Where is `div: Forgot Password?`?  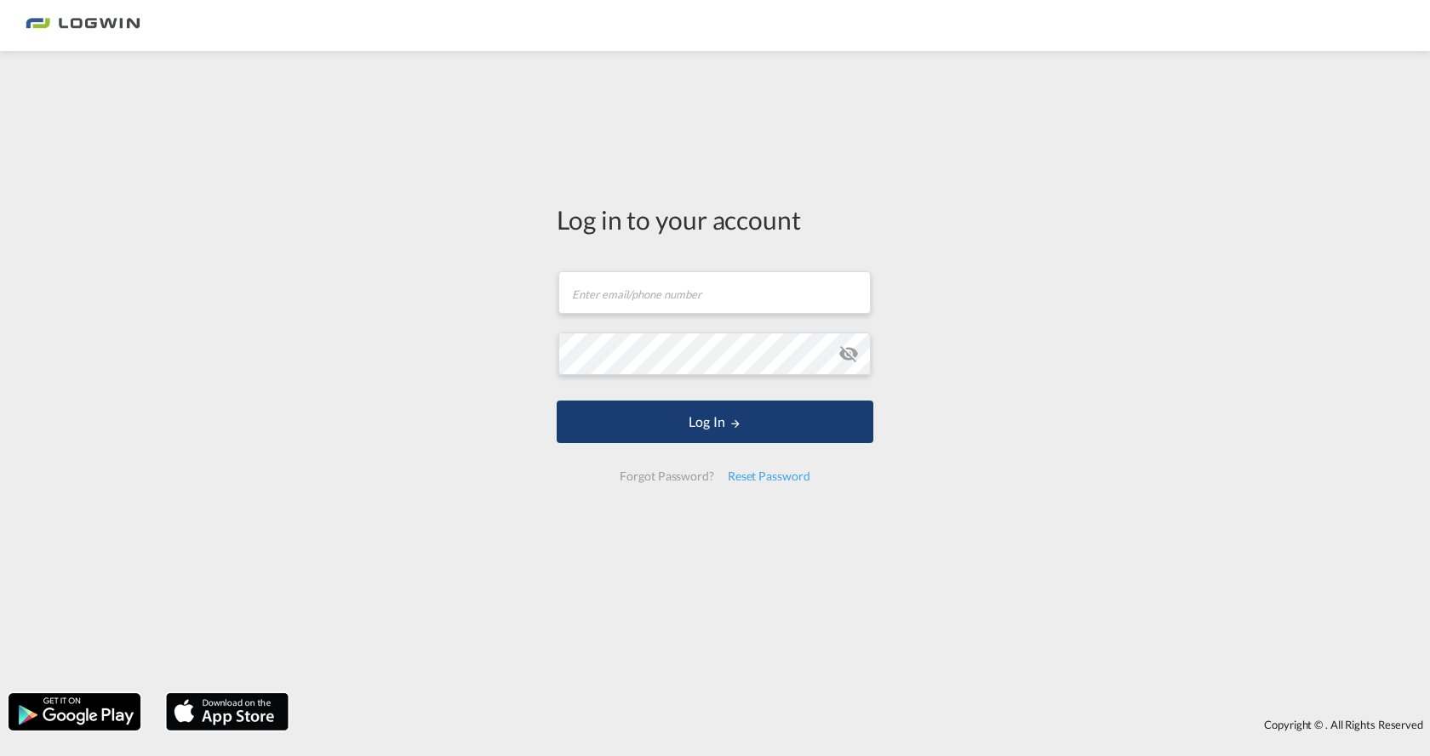
div: Forgot Password? is located at coordinates (666, 477).